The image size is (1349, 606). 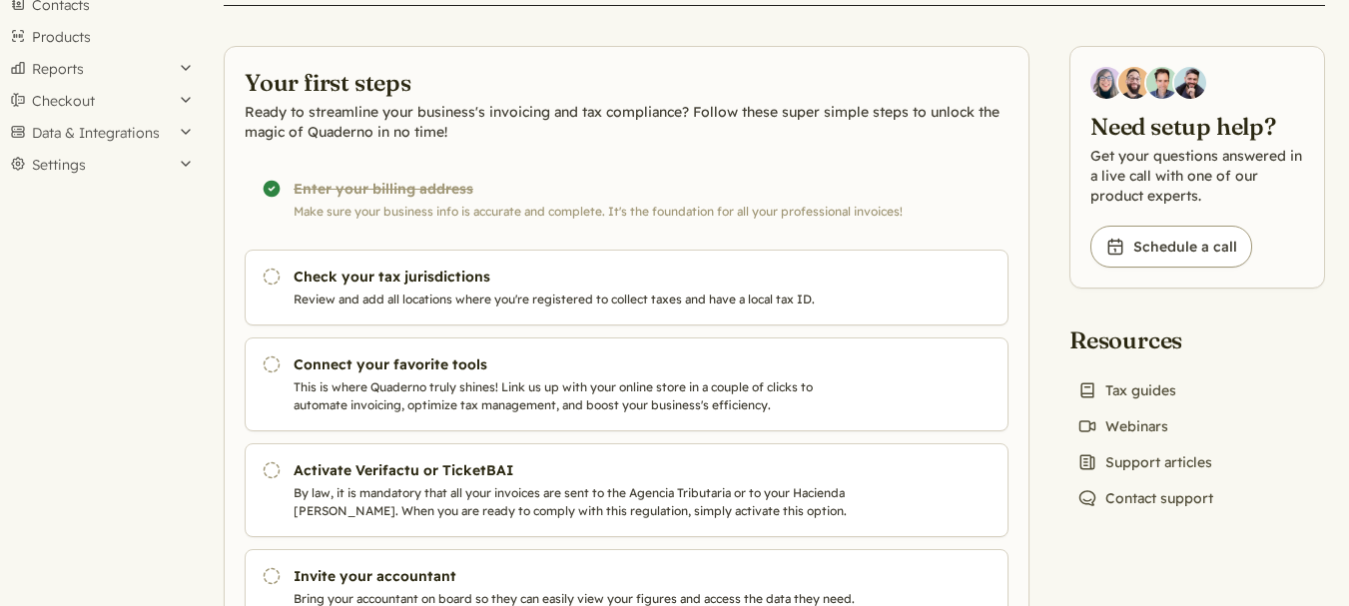 I want to click on h2: Resources, so click(x=1145, y=339).